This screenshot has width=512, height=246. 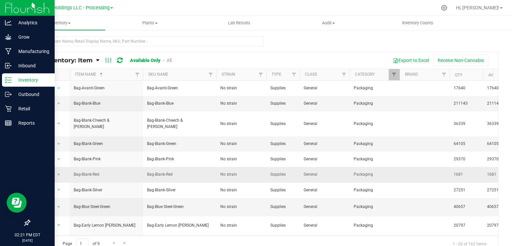 What do you see at coordinates (444, 8) in the screenshot?
I see `div: Manage settings` at bounding box center [444, 8].